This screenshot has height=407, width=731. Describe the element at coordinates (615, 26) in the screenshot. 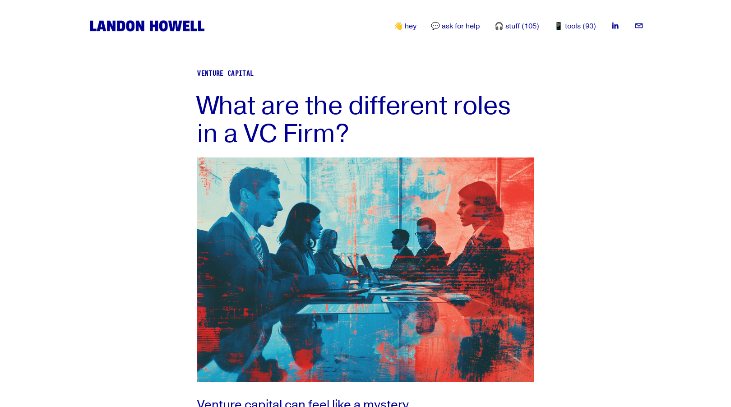

I see `a: LinkedIn` at that location.